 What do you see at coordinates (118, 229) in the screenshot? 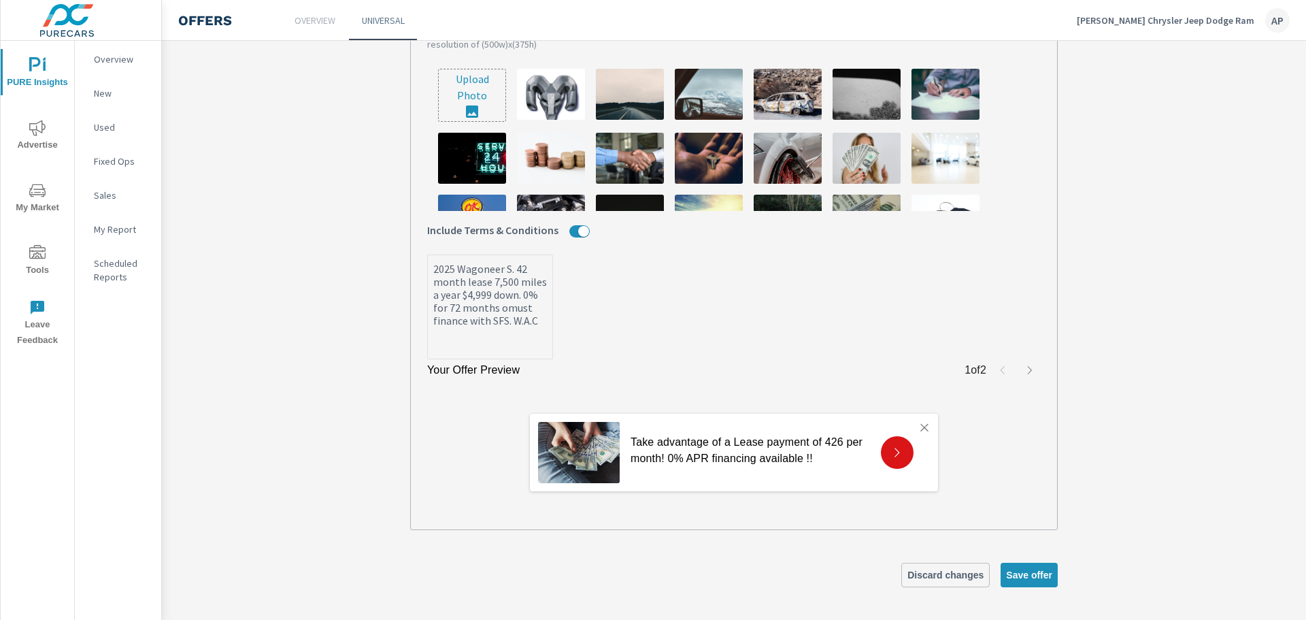
I see `div: My Report` at bounding box center [118, 229].